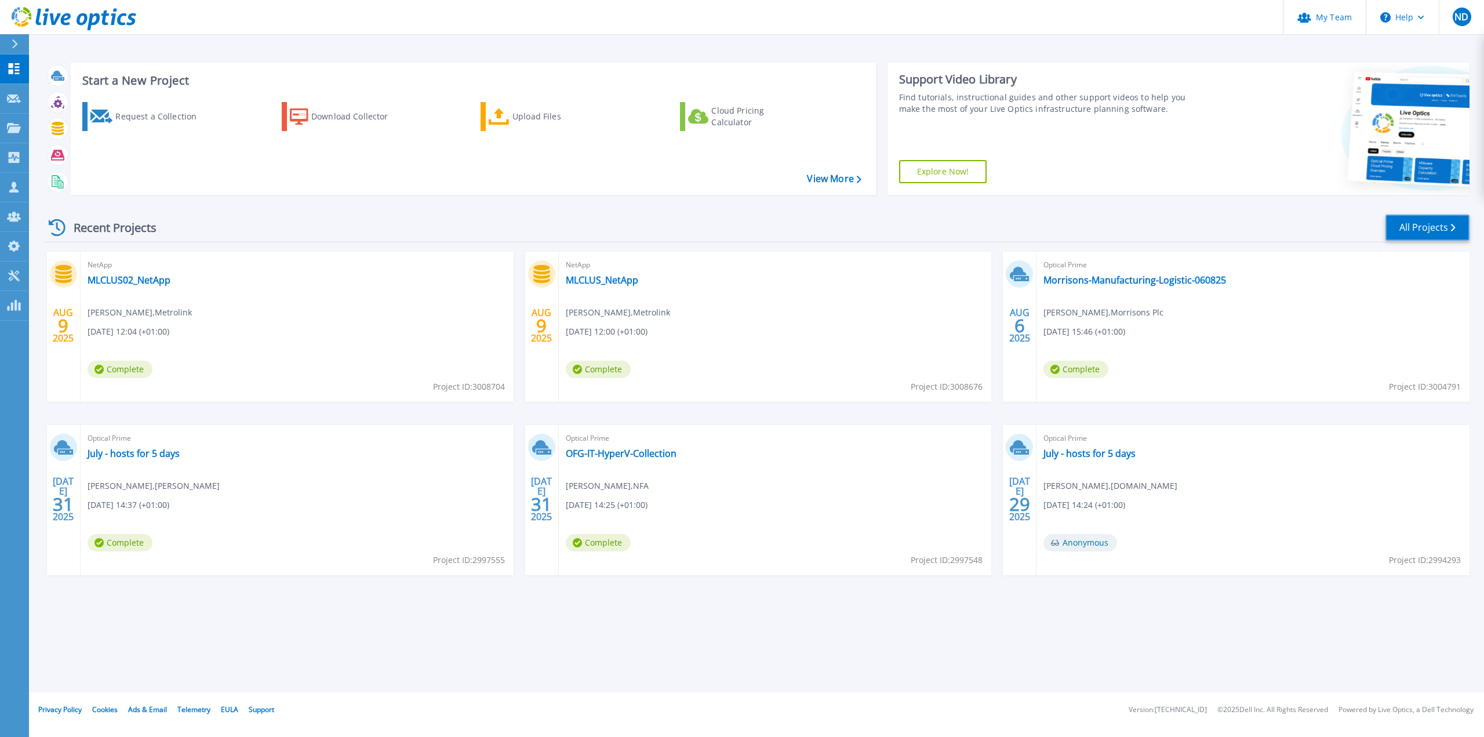 This screenshot has width=1484, height=737. What do you see at coordinates (358, 117) in the screenshot?
I see `div: Download Collector` at bounding box center [358, 117].